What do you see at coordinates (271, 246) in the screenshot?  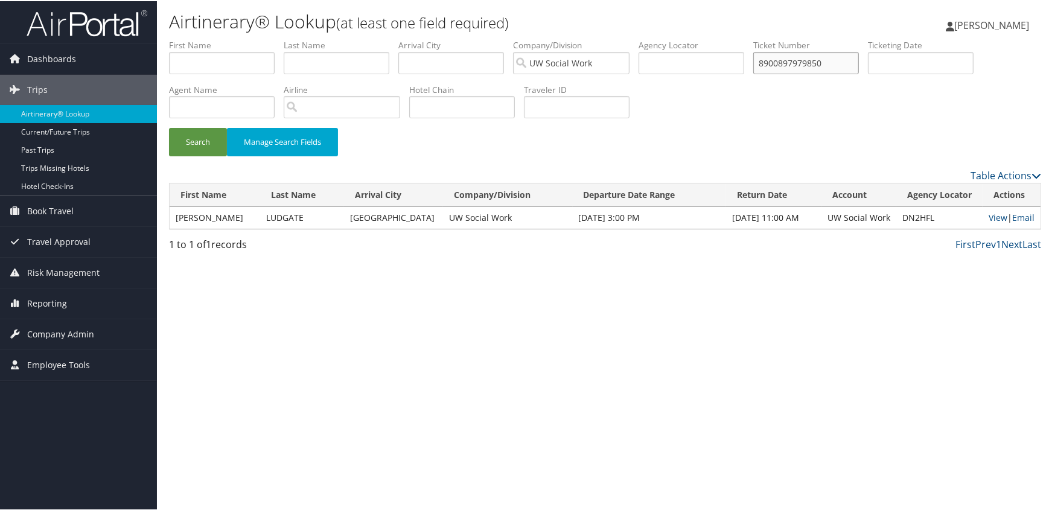 I see `div: 1 to 1 of records` at bounding box center [271, 246].